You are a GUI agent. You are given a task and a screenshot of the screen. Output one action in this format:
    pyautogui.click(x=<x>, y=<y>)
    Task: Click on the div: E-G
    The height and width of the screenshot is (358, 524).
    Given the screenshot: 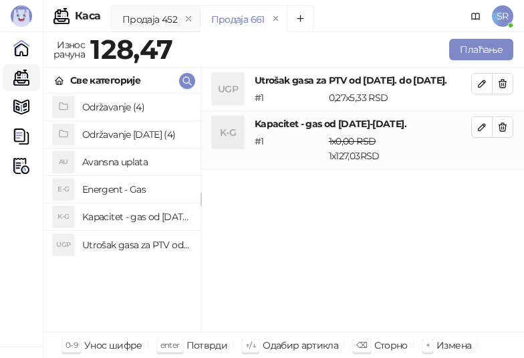 What is the action you would take?
    pyautogui.click(x=64, y=189)
    